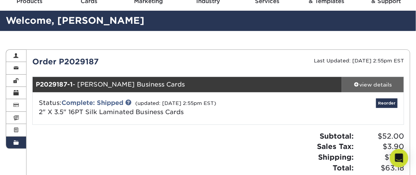 This screenshot has height=175, width=416. What do you see at coordinates (399, 159) in the screenshot?
I see `div: Open Intercom Messenger` at bounding box center [399, 159].